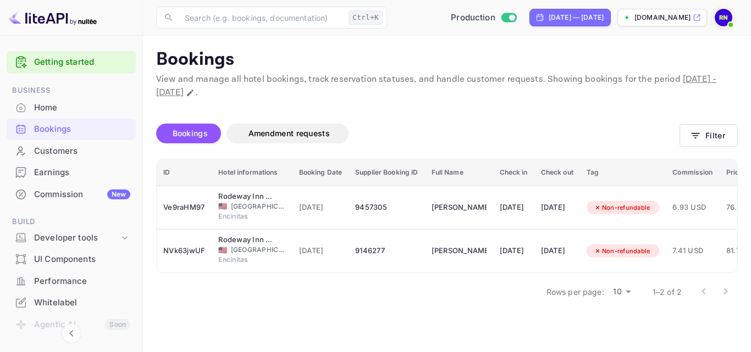 This screenshot has height=352, width=751. Describe the element at coordinates (261, 18) in the screenshot. I see `input: Search (e.g. bookings, documentation)` at that location.